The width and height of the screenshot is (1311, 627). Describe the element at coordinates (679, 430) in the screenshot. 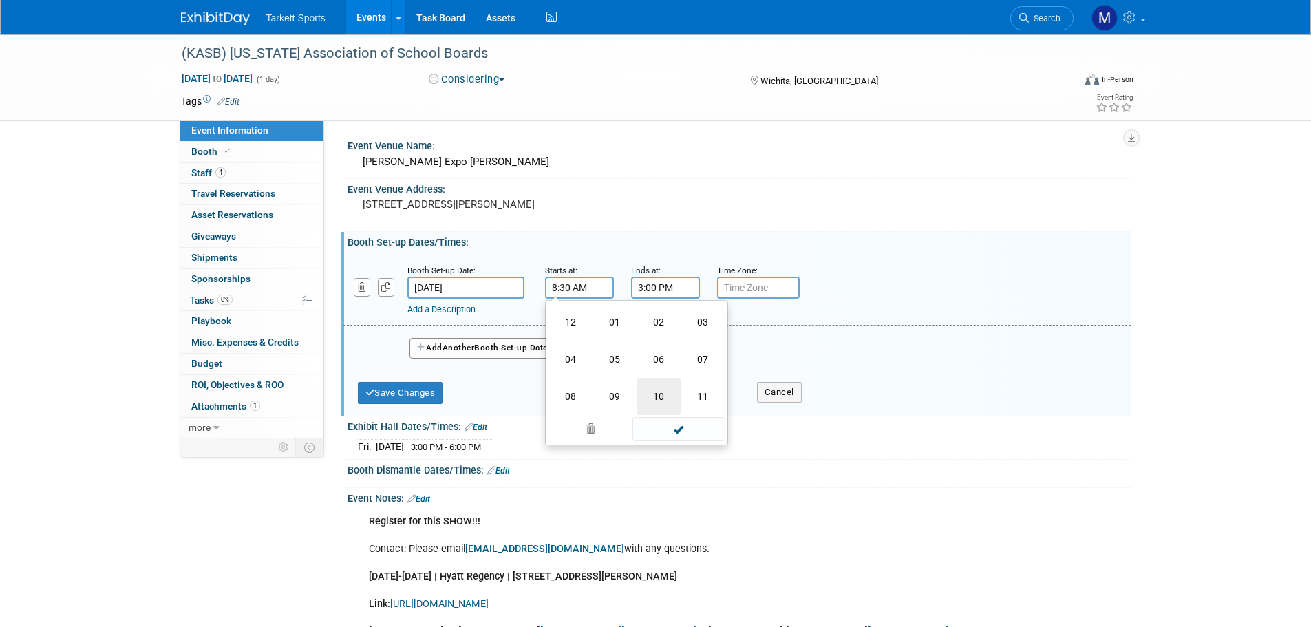

I see `a: Done` at that location.